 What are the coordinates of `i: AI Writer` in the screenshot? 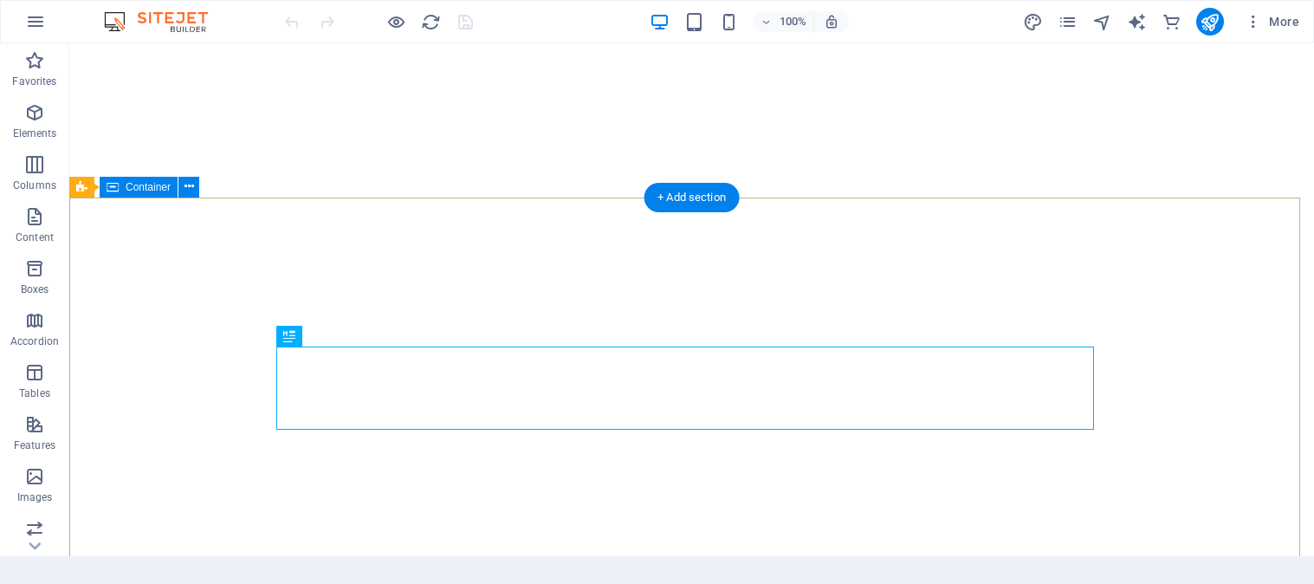 It's located at (1137, 22).